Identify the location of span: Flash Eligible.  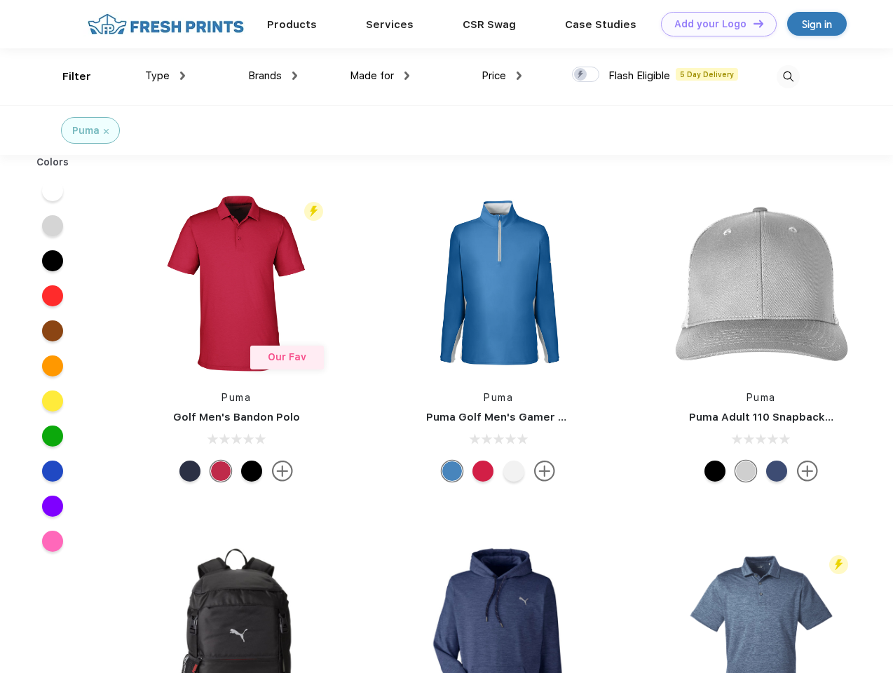
(639, 76).